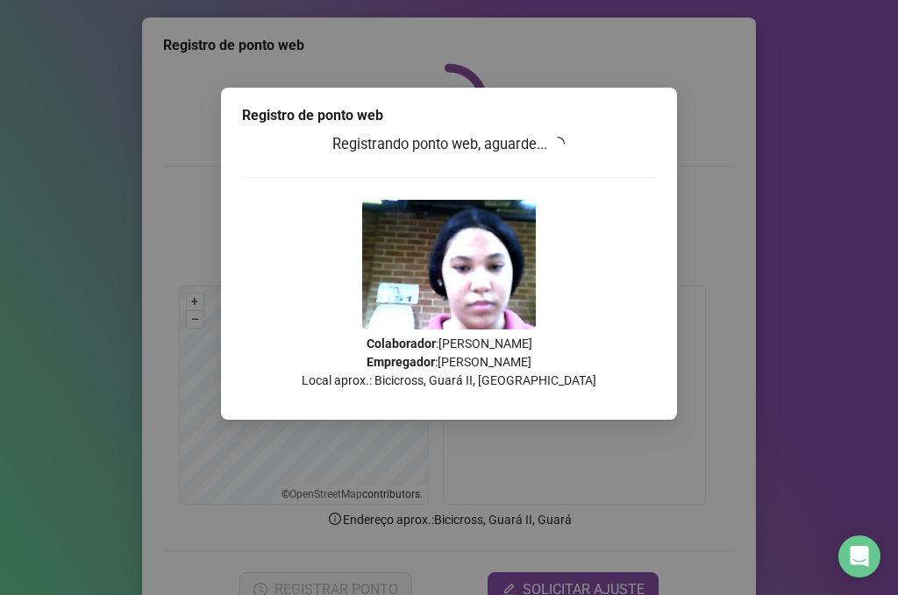 Image resolution: width=898 pixels, height=595 pixels. Describe the element at coordinates (449, 116) in the screenshot. I see `div: Registro de ponto web` at that location.